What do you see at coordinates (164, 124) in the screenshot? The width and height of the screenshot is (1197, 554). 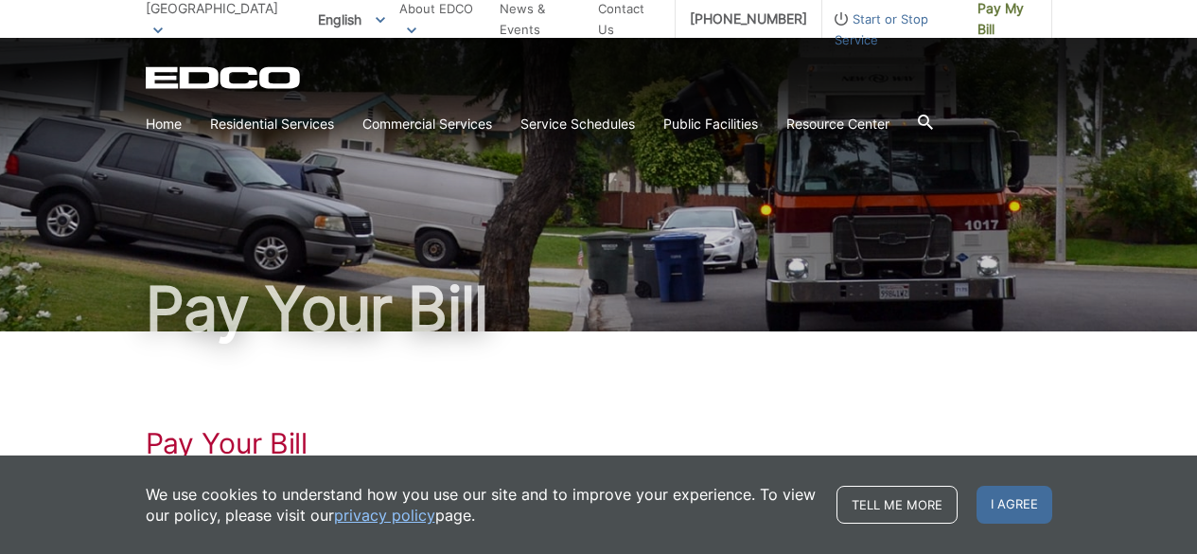 I see `a: Home` at bounding box center [164, 124].